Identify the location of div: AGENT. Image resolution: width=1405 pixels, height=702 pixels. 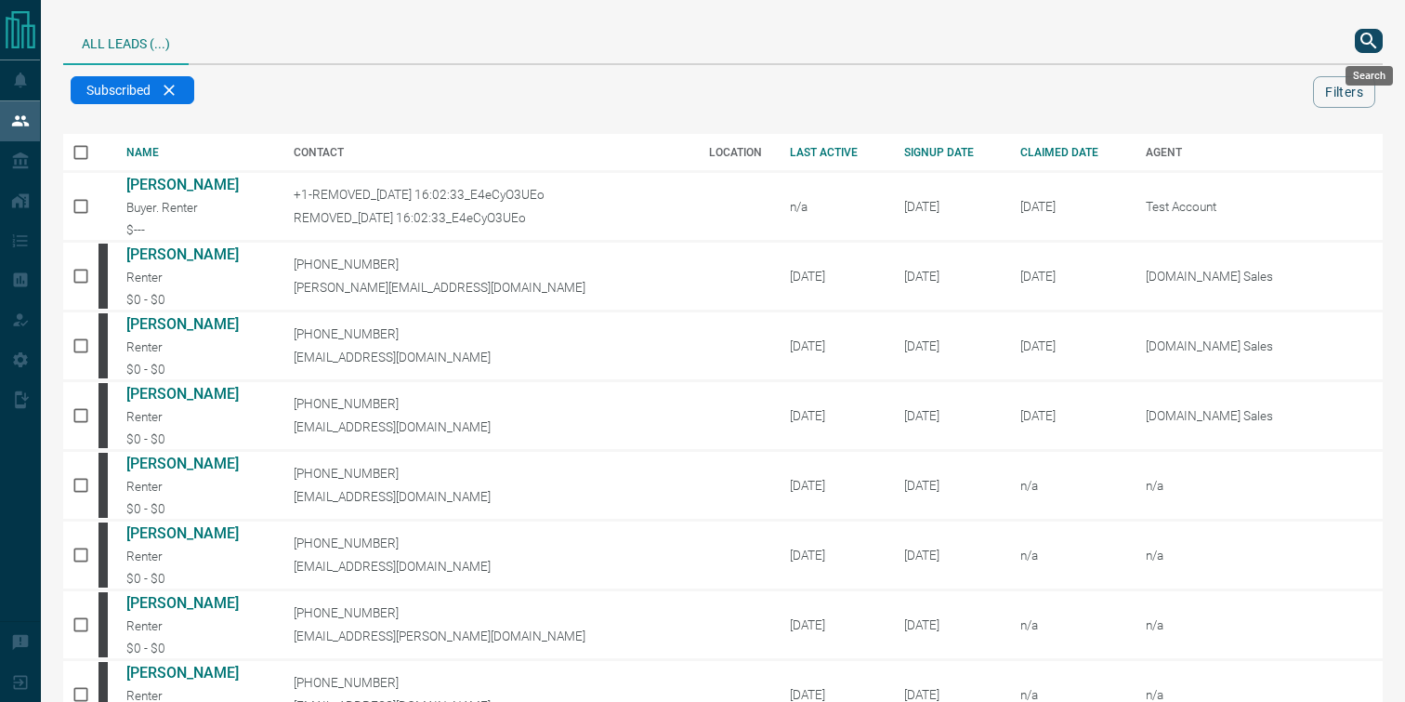
(1264, 152).